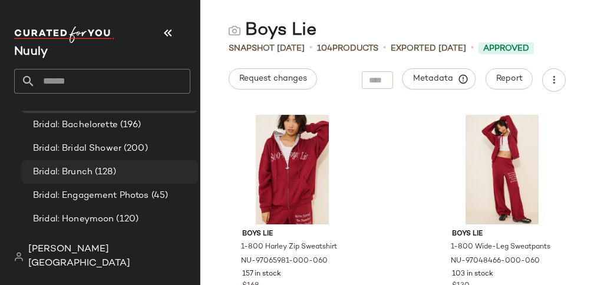 This screenshot has height=285, width=594. Describe the element at coordinates (473, 275) in the screenshot. I see `span: 103 in stock` at that location.